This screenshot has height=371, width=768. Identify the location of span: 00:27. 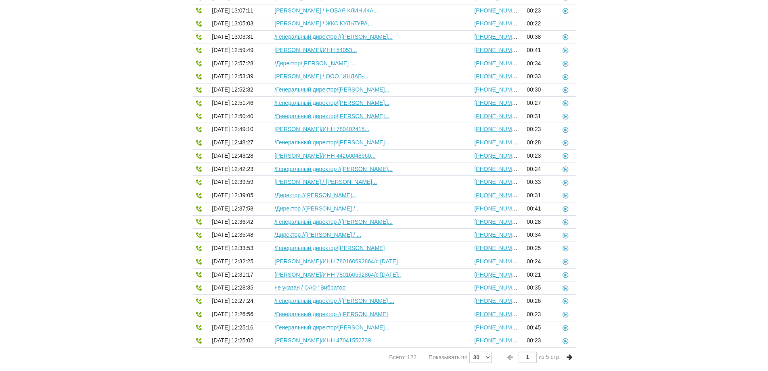
(539, 103).